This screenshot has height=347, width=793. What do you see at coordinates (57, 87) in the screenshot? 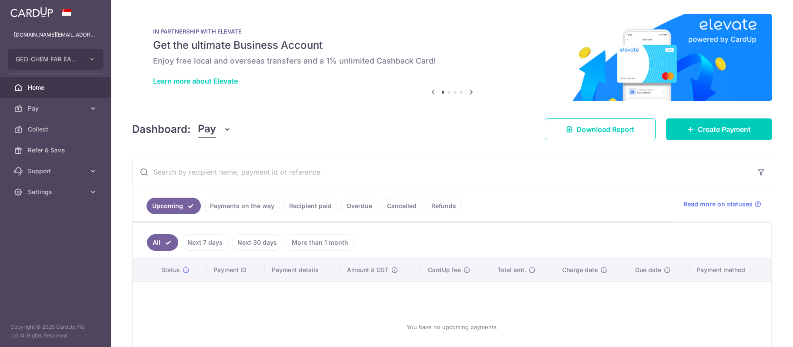
I see `span: Home` at bounding box center [57, 87].